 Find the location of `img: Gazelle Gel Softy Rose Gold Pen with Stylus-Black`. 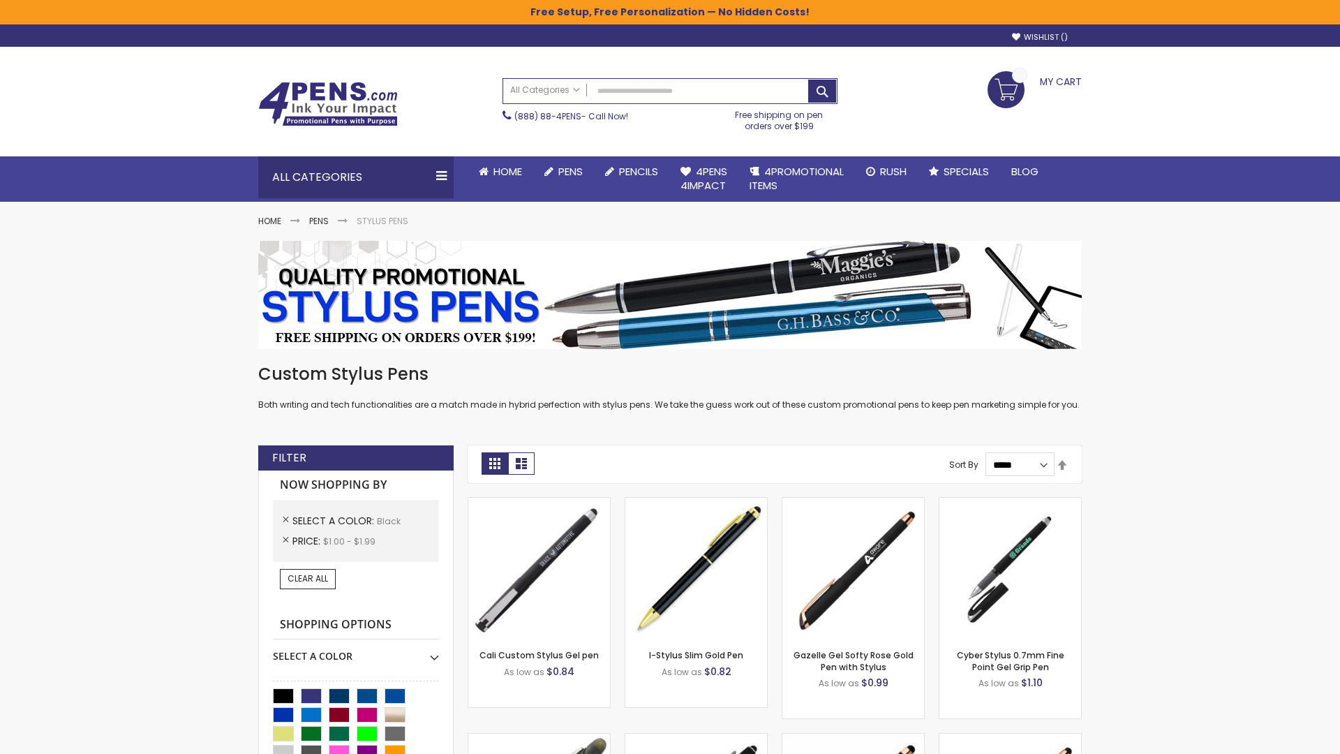

img: Gazelle Gel Softy Rose Gold Pen with Stylus-Black is located at coordinates (853, 568).